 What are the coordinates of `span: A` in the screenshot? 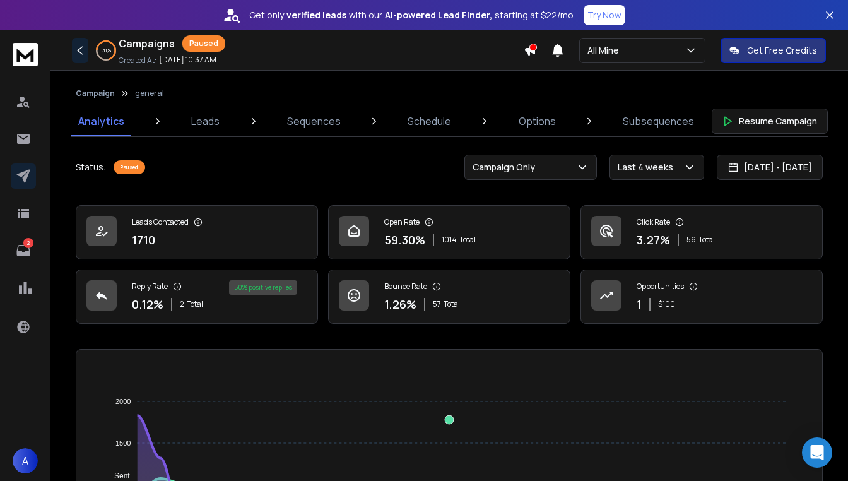 It's located at (25, 460).